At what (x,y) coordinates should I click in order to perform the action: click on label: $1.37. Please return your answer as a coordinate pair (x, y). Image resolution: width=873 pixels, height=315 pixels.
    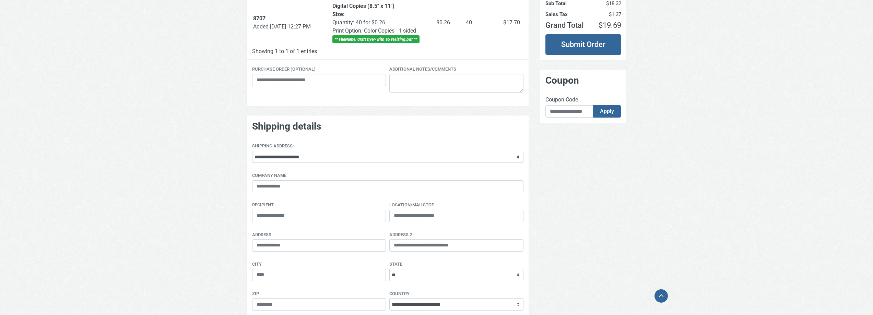
    Looking at the image, I should click on (615, 14).